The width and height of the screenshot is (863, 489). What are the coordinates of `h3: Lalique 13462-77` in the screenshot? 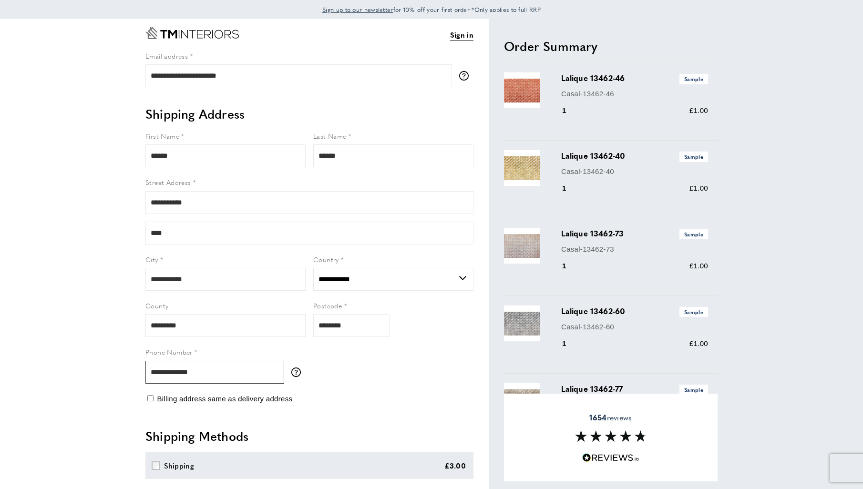 It's located at (634, 389).